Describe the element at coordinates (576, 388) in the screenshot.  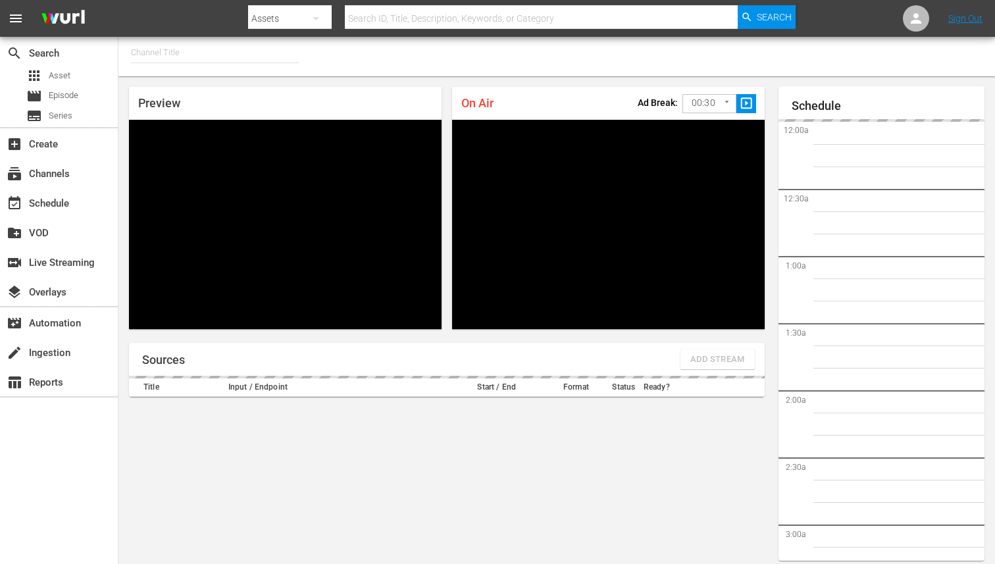
I see `th: Format` at that location.